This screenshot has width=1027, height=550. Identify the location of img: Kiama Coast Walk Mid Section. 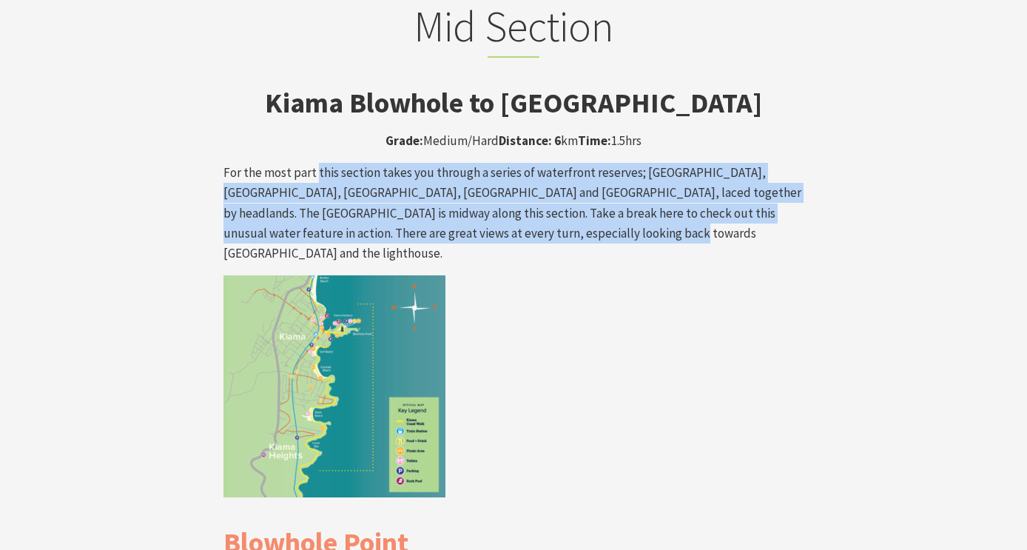
(334, 386).